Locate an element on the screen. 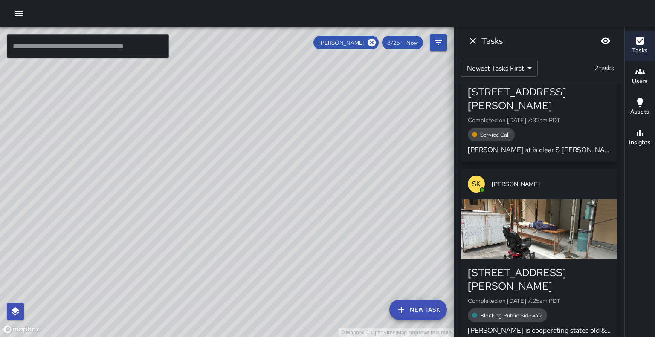 This screenshot has width=655, height=337. button: Filters is located at coordinates (438, 43).